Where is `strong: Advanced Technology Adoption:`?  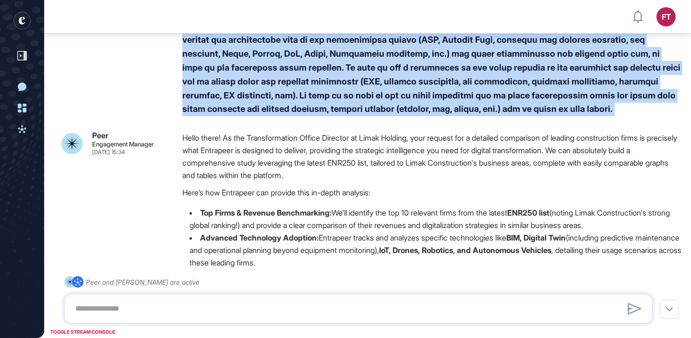 strong: Advanced Technology Adoption: is located at coordinates (259, 238).